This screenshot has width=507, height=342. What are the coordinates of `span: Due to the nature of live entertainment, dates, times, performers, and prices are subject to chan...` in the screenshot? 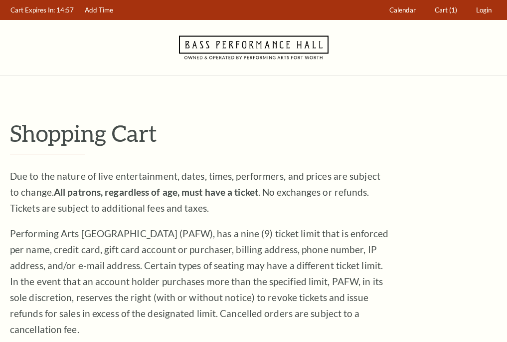 It's located at (195, 191).